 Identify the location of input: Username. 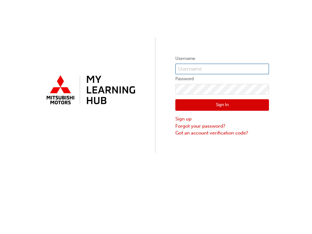
(222, 69).